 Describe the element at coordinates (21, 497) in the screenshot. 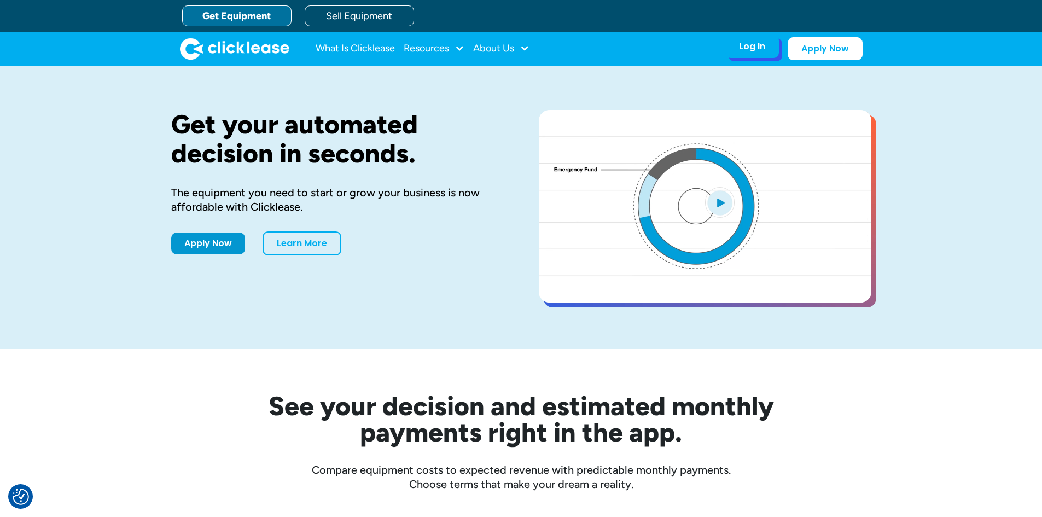

I see `button: Consent Preferences` at that location.